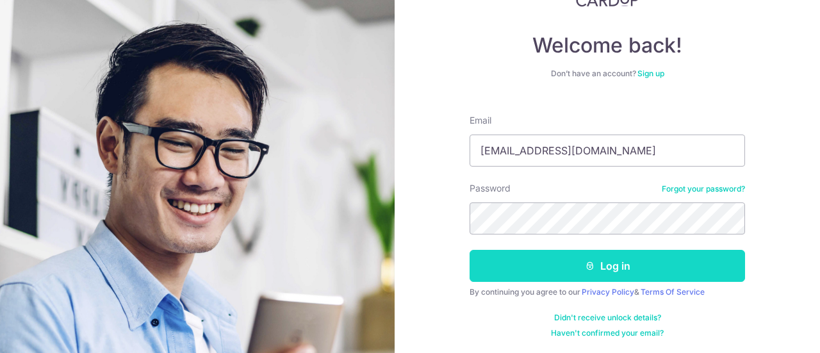  What do you see at coordinates (651, 73) in the screenshot?
I see `a: Sign up` at bounding box center [651, 73].